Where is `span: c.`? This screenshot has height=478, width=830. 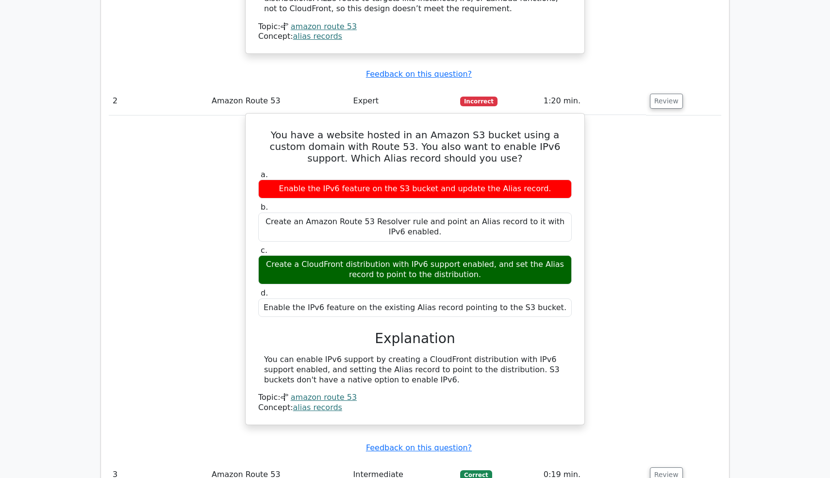 span: c. is located at coordinates (264, 250).